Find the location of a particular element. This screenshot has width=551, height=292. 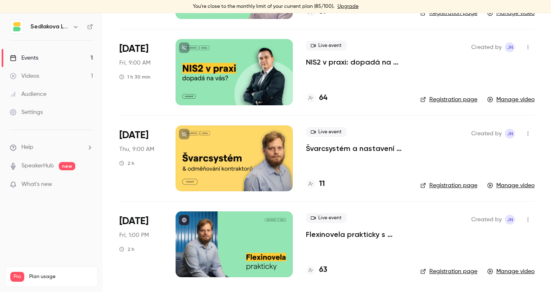

a: 64 is located at coordinates (316, 98).